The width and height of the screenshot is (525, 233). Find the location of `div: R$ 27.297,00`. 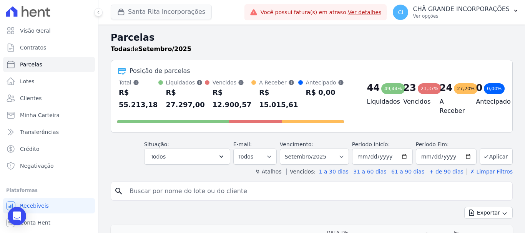

div: R$ 27.297,00 is located at coordinates (185, 99).